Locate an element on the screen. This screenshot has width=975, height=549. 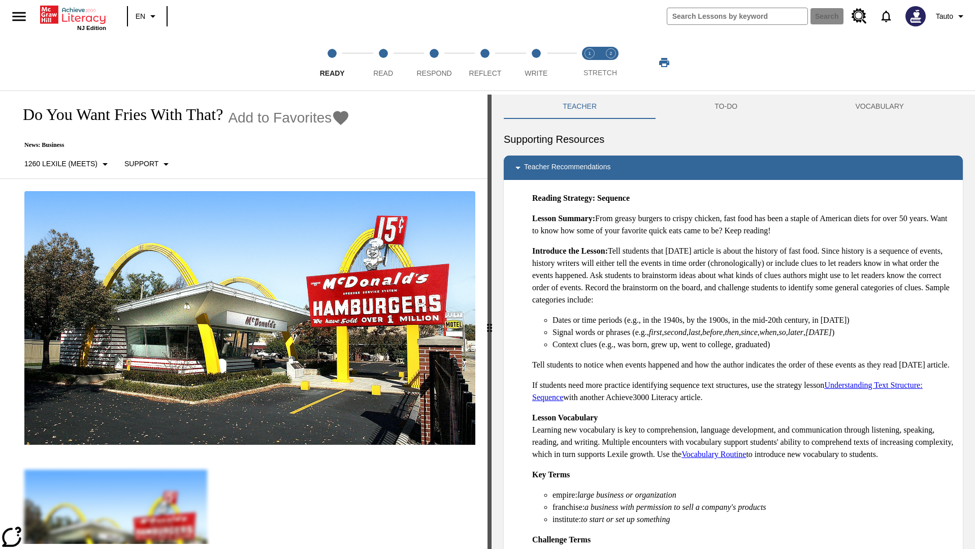
a: Resource Center, Will open in new tab is located at coordinates (859, 16).